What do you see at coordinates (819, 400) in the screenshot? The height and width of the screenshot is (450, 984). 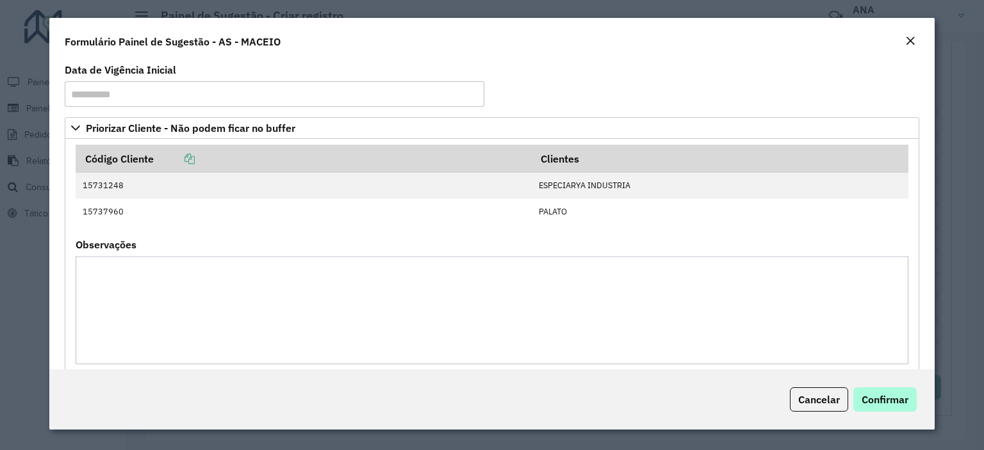 I see `span: Cancelar` at bounding box center [819, 400].